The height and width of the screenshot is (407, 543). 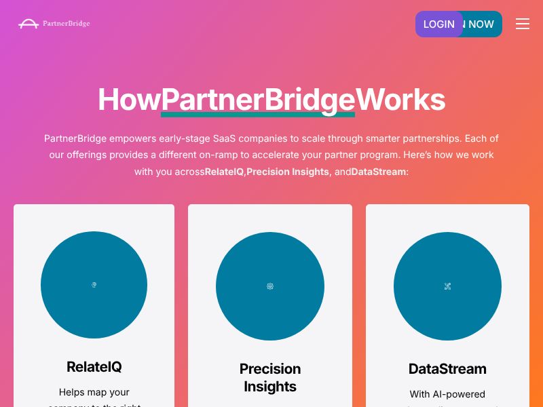 I want to click on span: PartnerBridge, so click(x=258, y=99).